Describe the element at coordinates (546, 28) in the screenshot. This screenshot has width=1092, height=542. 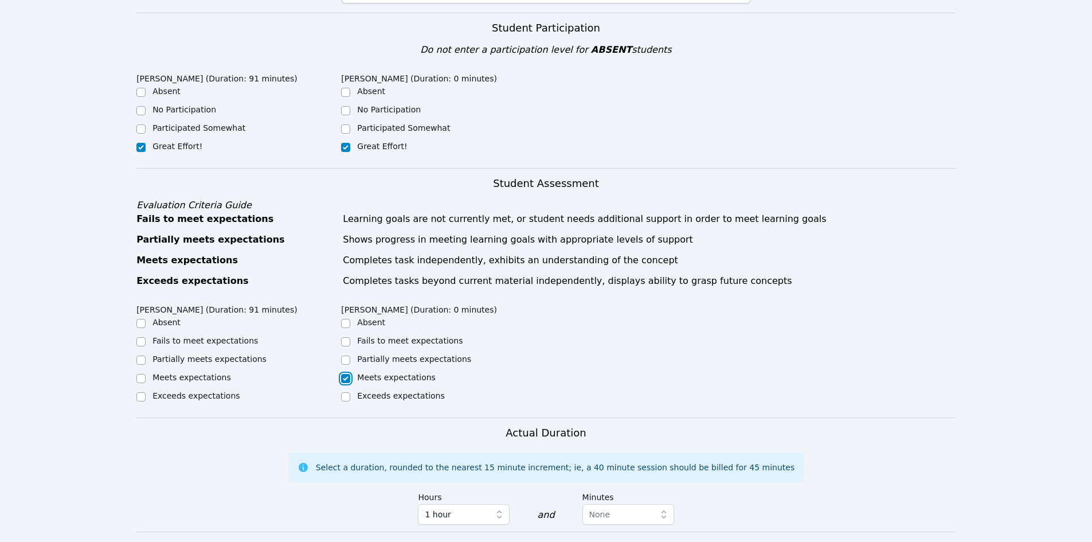
I see `h3: Student Participation` at that location.